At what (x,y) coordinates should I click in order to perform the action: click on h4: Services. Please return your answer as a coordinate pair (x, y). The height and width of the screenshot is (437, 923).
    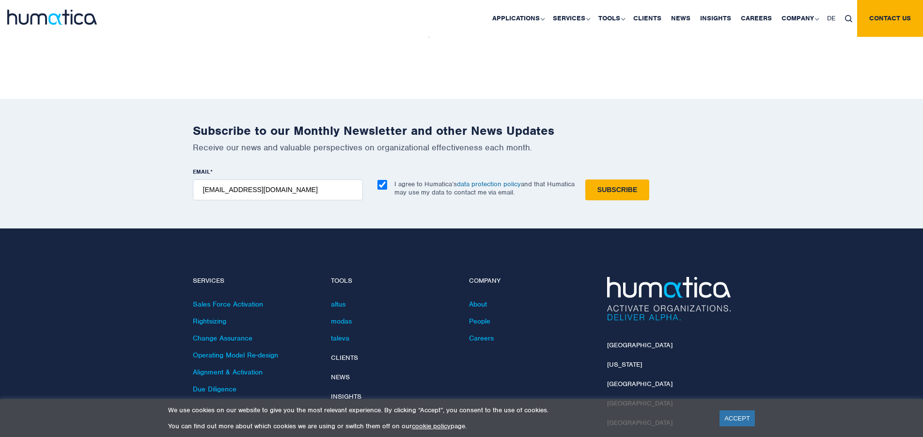
    Looking at the image, I should click on (254, 281).